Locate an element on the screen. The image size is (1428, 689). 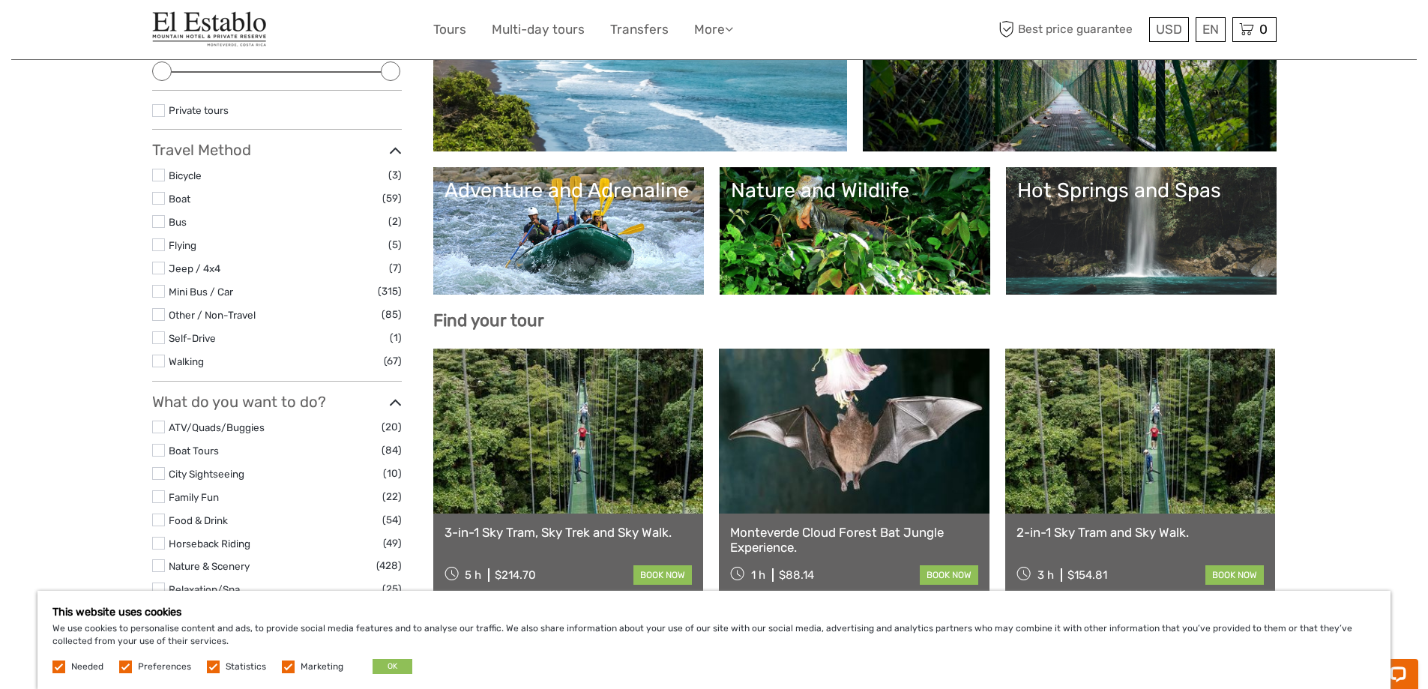
a: Mini Bus / Car is located at coordinates (201, 292).